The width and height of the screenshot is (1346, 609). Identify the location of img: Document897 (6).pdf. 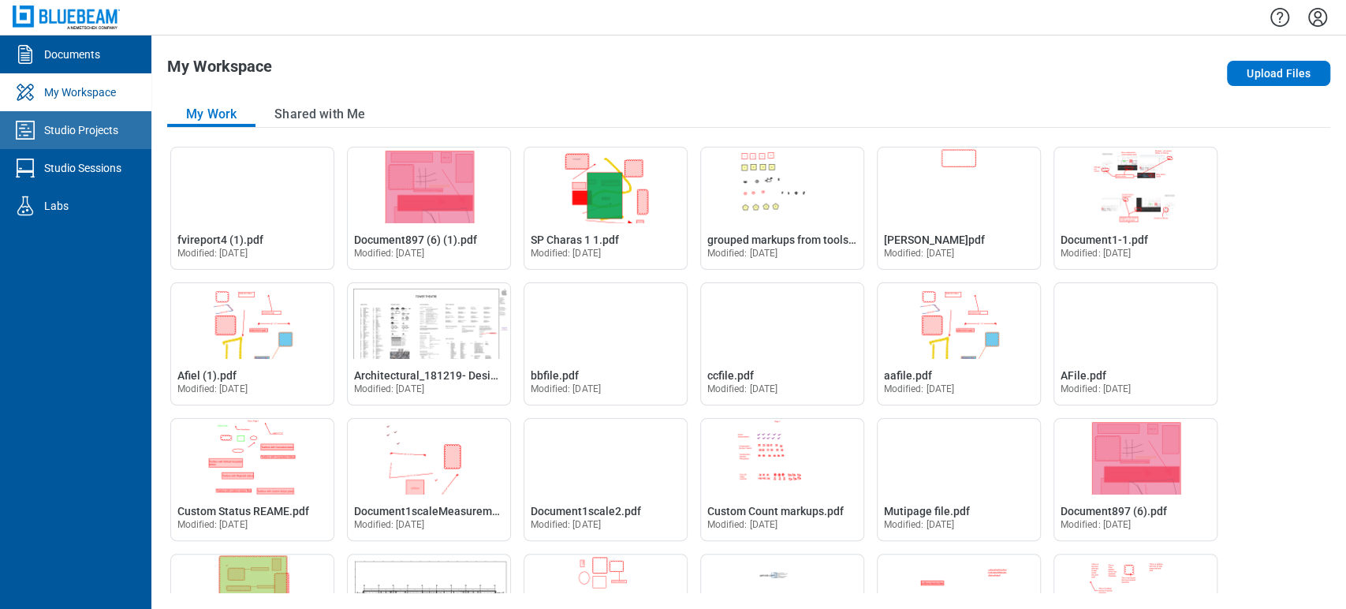
(1135, 457).